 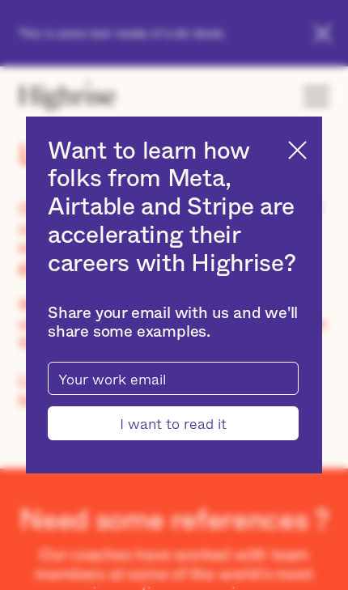 What do you see at coordinates (173, 423) in the screenshot?
I see `input: I want to read it` at bounding box center [173, 423].